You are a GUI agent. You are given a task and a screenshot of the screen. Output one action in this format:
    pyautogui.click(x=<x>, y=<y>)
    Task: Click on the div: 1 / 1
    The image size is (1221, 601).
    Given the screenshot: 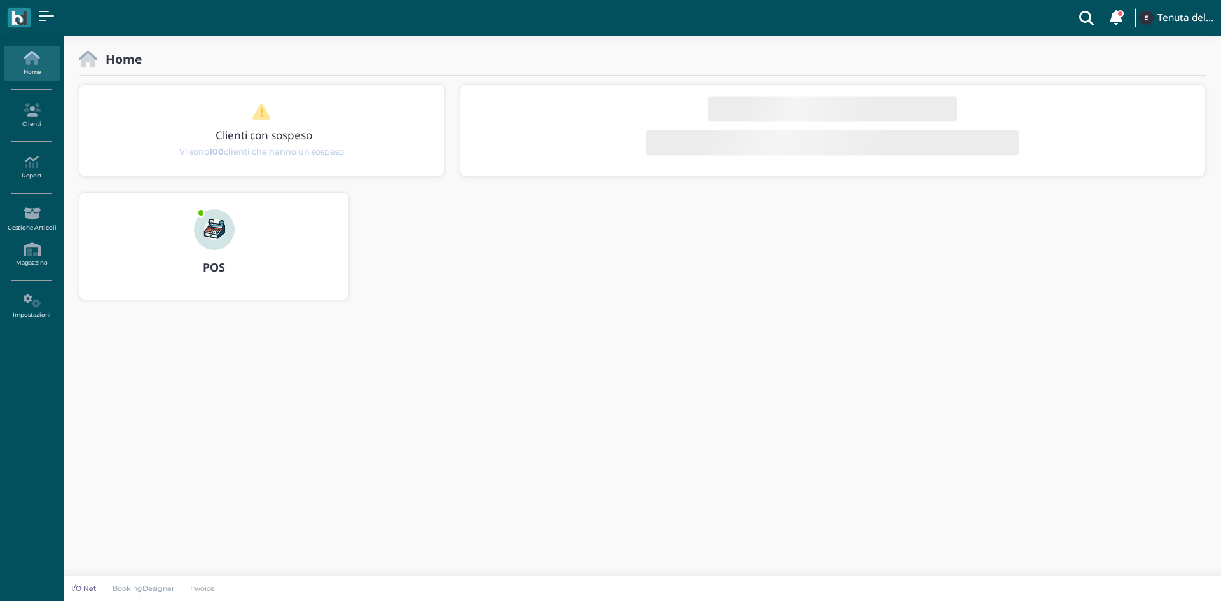 What is the action you would take?
    pyautogui.click(x=261, y=130)
    